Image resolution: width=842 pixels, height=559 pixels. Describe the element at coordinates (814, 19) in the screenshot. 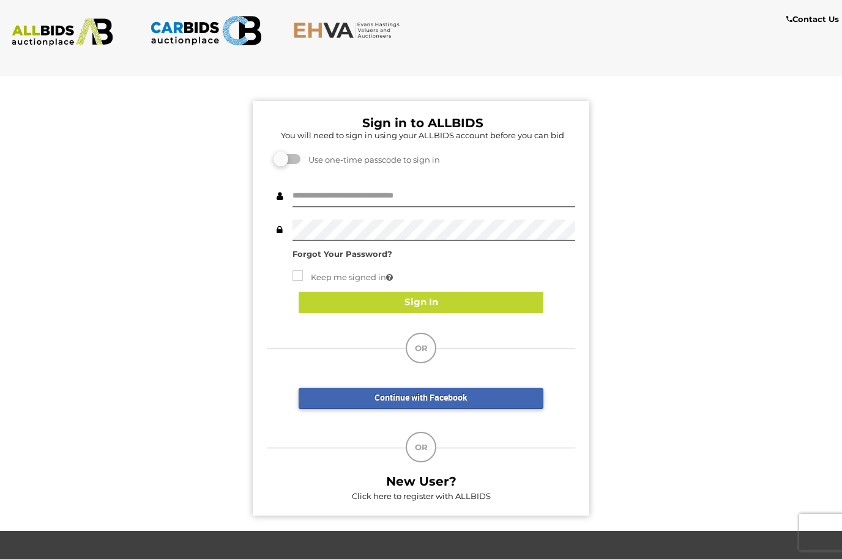

I see `a: Contact Us` at that location.